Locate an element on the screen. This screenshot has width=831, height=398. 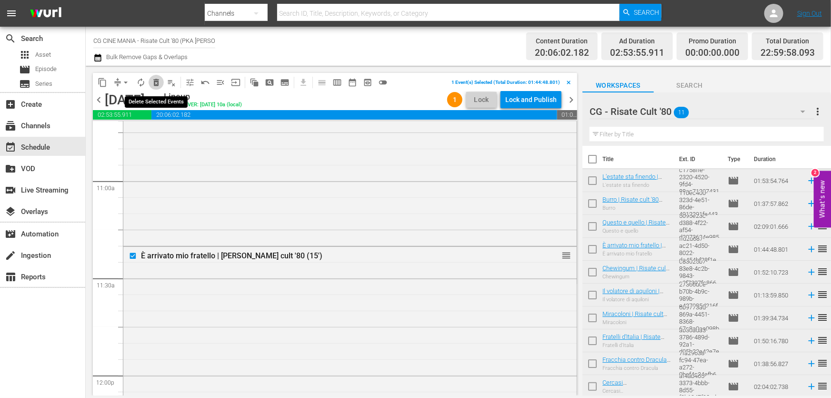
span: Overlays is located at coordinates (10, 211).